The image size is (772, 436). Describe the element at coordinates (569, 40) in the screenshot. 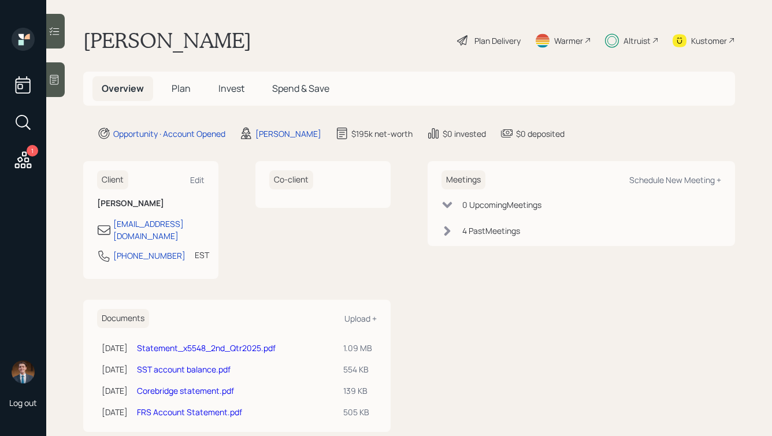

I see `div: Warmer` at that location.